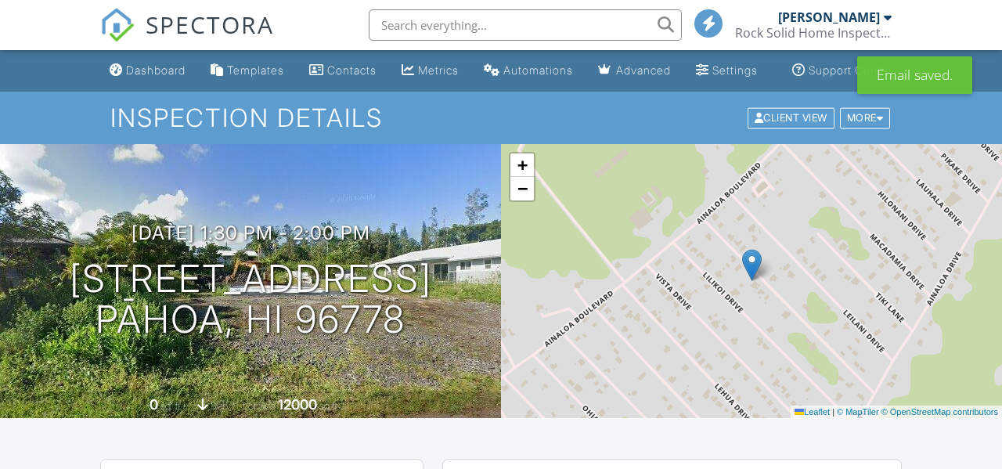 The width and height of the screenshot is (1002, 469). What do you see at coordinates (156, 70) in the screenshot?
I see `div: Dashboard` at bounding box center [156, 70].